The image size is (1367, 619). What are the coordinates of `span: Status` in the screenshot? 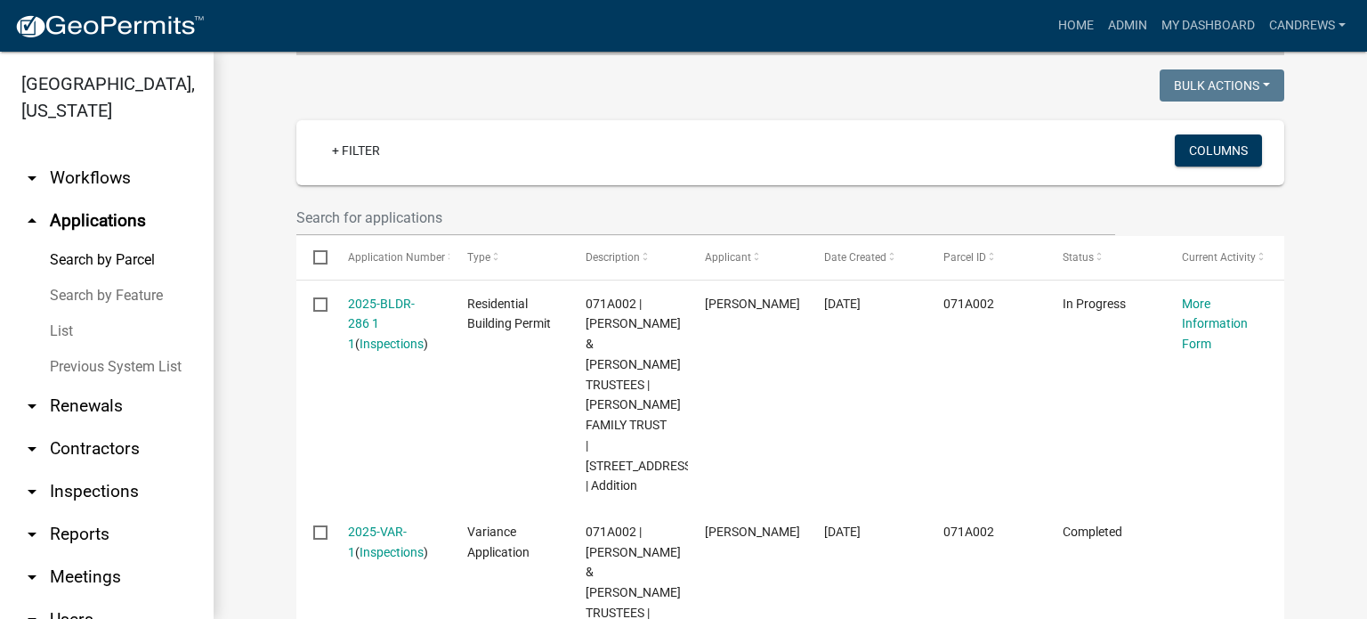 It's located at (1078, 257).